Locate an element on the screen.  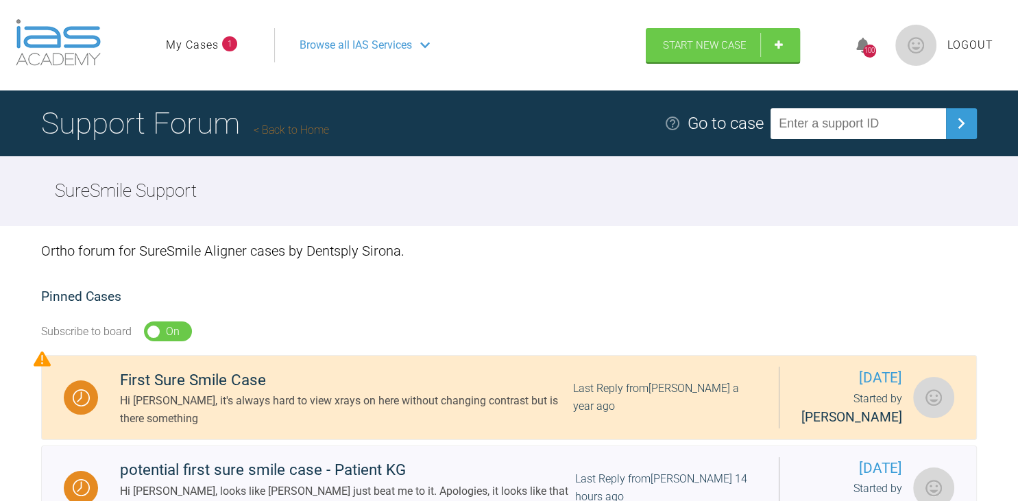
a: Back to Home is located at coordinates (291, 130).